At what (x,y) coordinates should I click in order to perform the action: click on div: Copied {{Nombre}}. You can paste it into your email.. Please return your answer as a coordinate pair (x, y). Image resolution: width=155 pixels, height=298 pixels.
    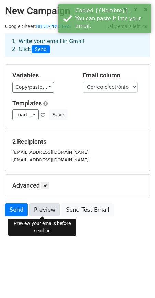
    Looking at the image, I should click on (112, 19).